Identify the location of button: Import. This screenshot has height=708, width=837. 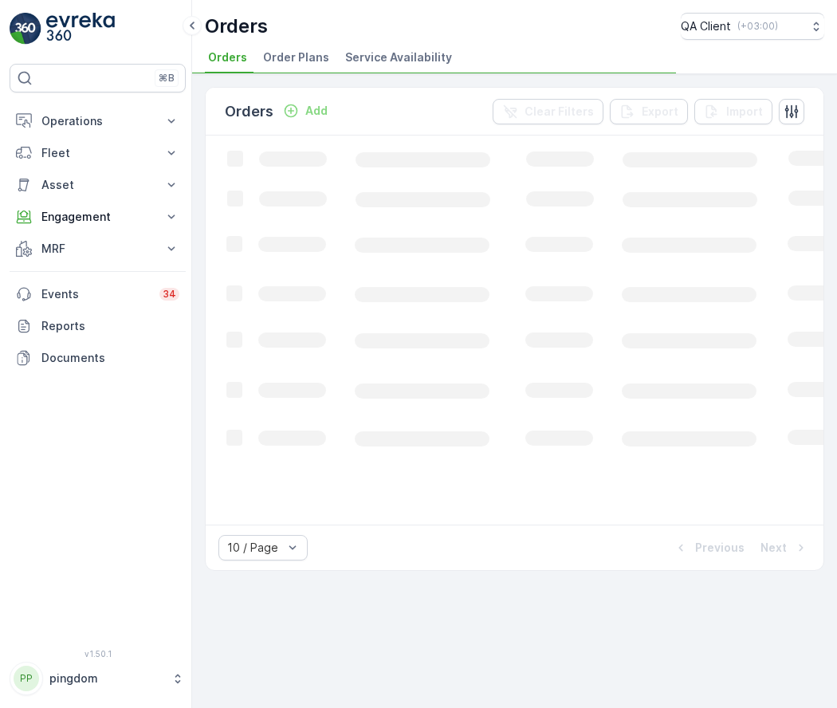
(734, 112).